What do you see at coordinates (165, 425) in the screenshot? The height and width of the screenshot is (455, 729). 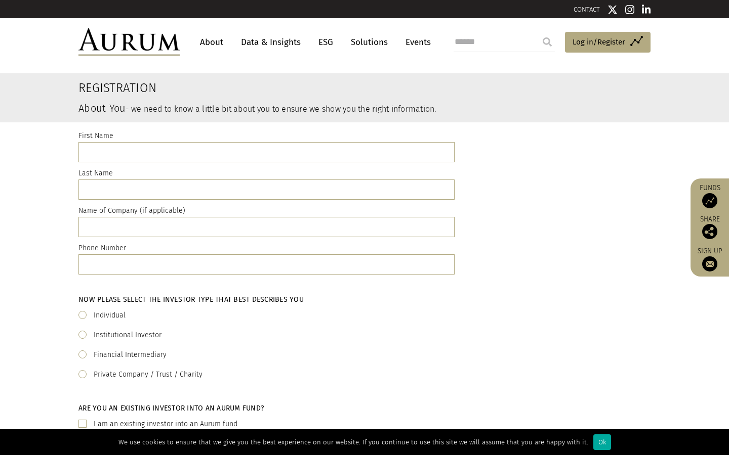 I see `label: I am an existing investor into an Aurum fund` at bounding box center [165, 425].